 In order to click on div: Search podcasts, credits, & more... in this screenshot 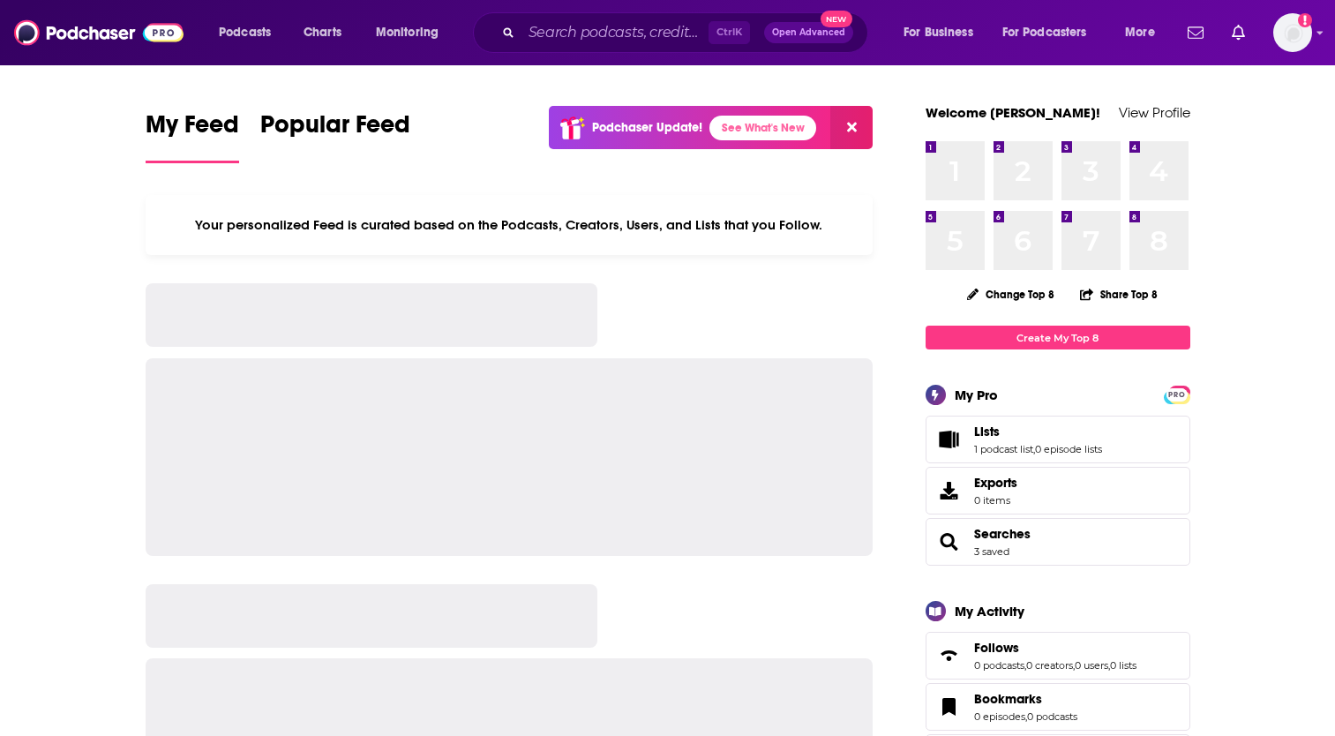, I will do `click(687, 33)`.